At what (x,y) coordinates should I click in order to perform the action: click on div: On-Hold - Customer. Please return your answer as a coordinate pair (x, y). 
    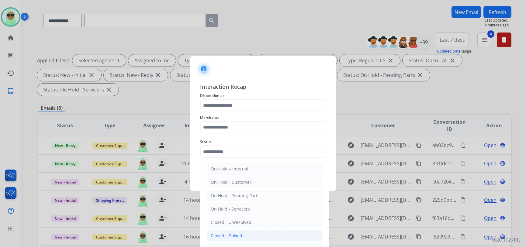
    Looking at the image, I should click on (231, 182).